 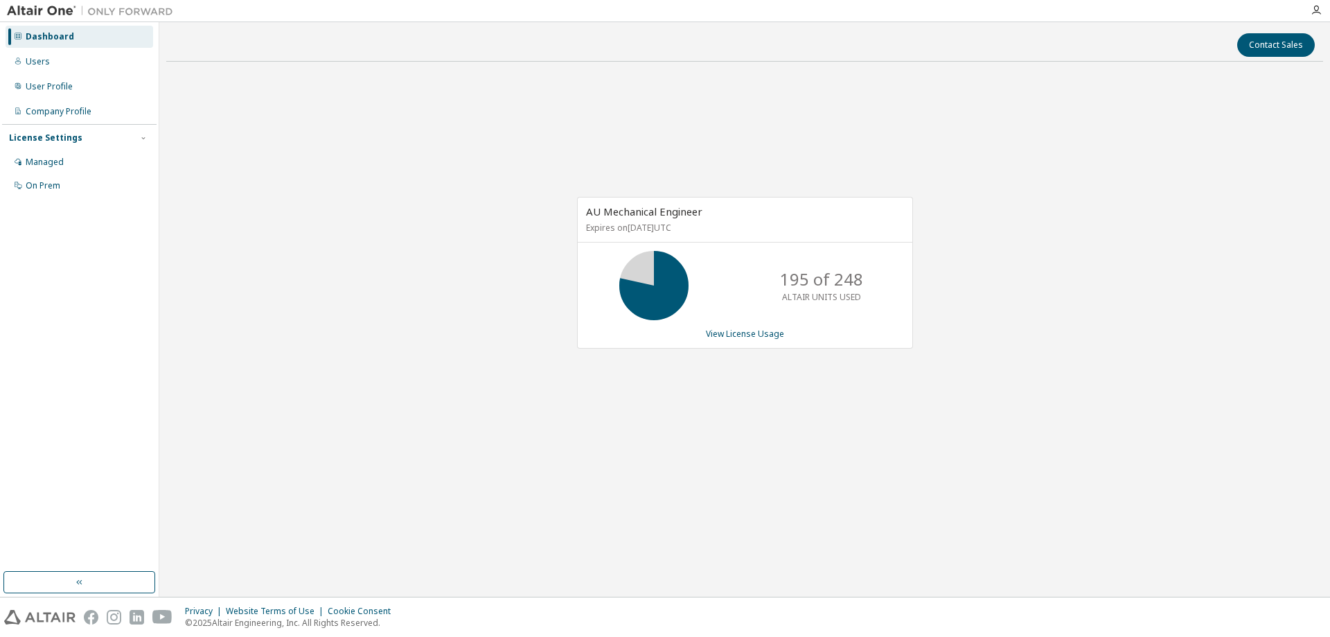 What do you see at coordinates (37, 62) in the screenshot?
I see `div: Users` at bounding box center [37, 62].